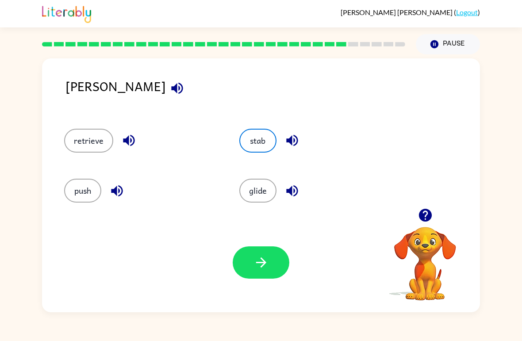 The image size is (522, 341). Describe the element at coordinates (83, 191) in the screenshot. I see `button: push` at that location.